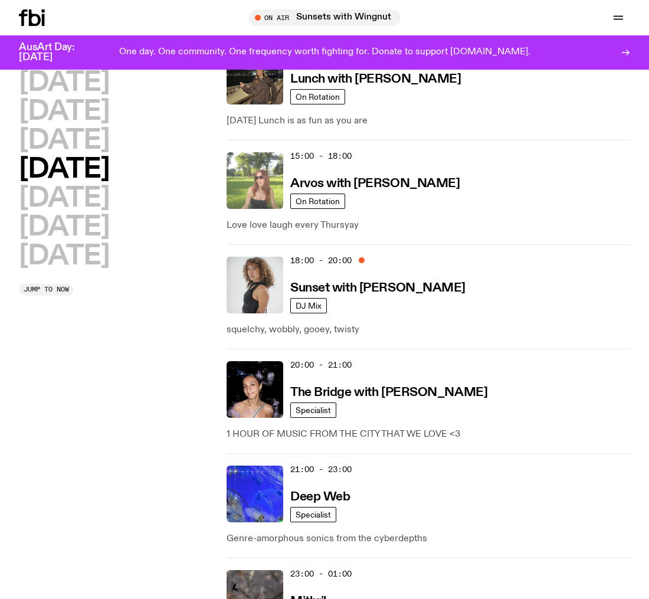 The image size is (649, 599). What do you see at coordinates (429, 330) in the screenshot?
I see `p: squelchy, wobbly, gooey, twisty` at bounding box center [429, 330].